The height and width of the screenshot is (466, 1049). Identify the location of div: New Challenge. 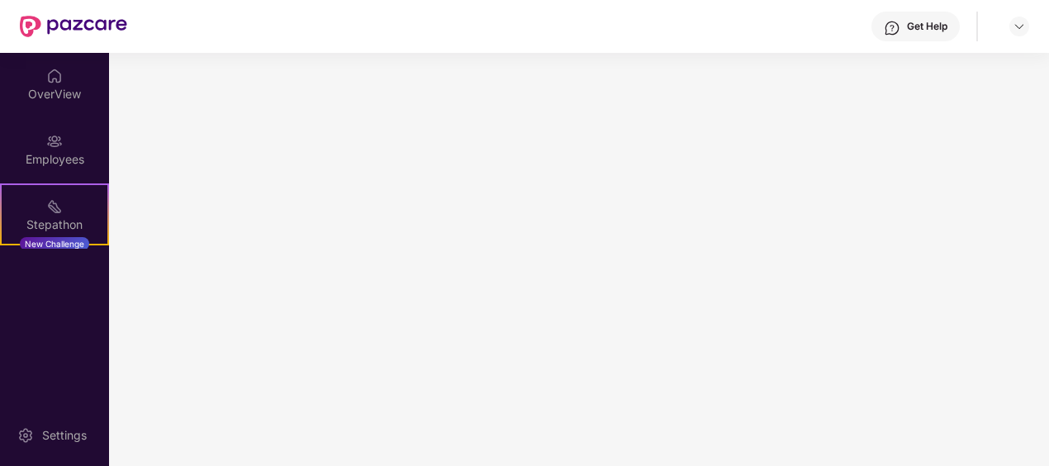
(55, 244).